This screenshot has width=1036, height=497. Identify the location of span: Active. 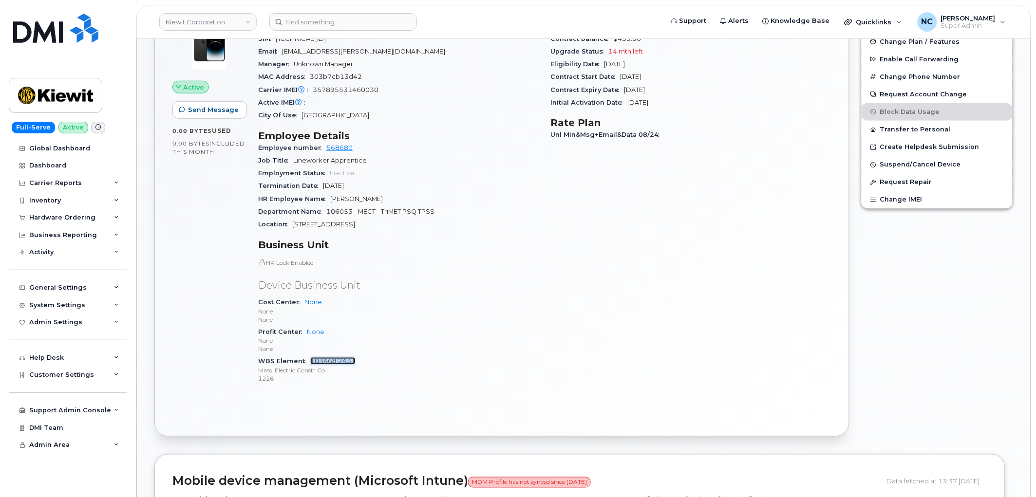
(194, 87).